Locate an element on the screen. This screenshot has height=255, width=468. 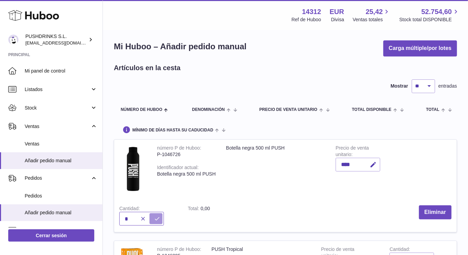
span: Denominación is located at coordinates (208, 110).